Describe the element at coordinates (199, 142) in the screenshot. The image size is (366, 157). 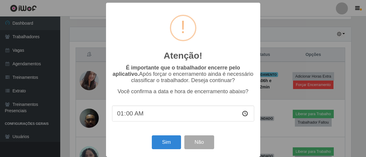
I see `button: Não` at that location.